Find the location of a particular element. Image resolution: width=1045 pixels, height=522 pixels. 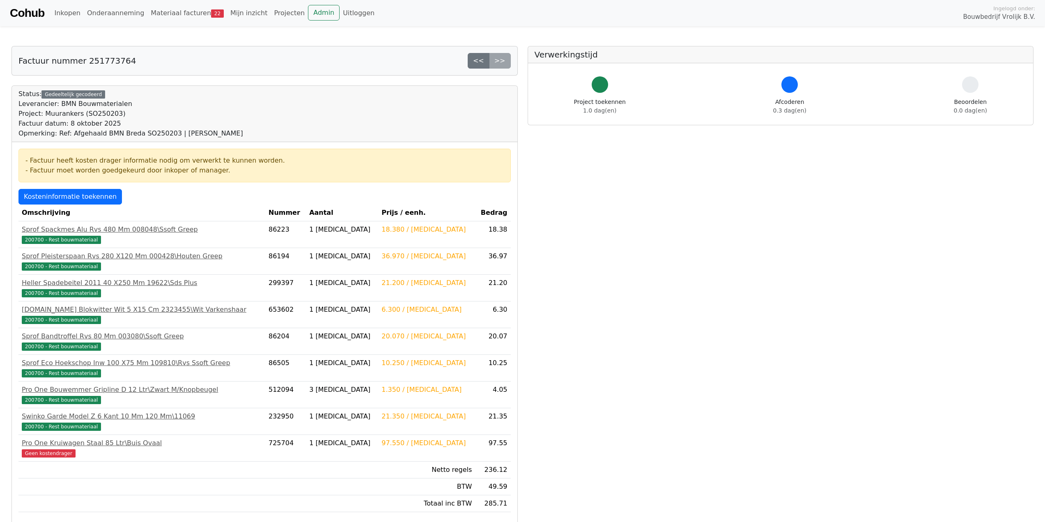

td: 21.35 is located at coordinates (493, 421).